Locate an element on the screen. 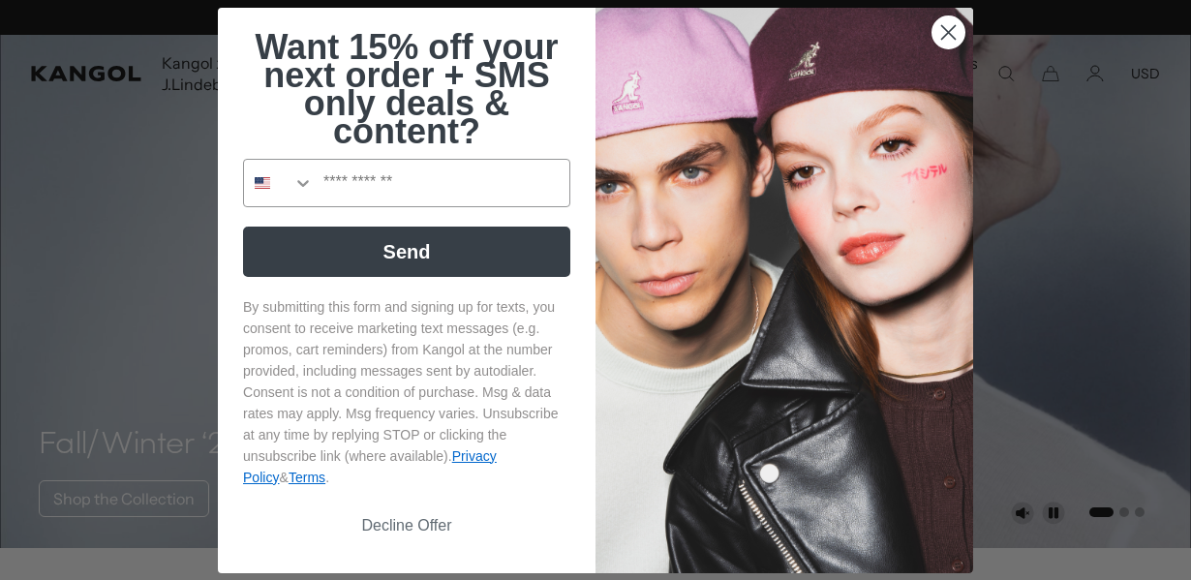  p: By submitting this form and signing up for texts, you consent to receive marketing text messages ... is located at coordinates (407, 392).